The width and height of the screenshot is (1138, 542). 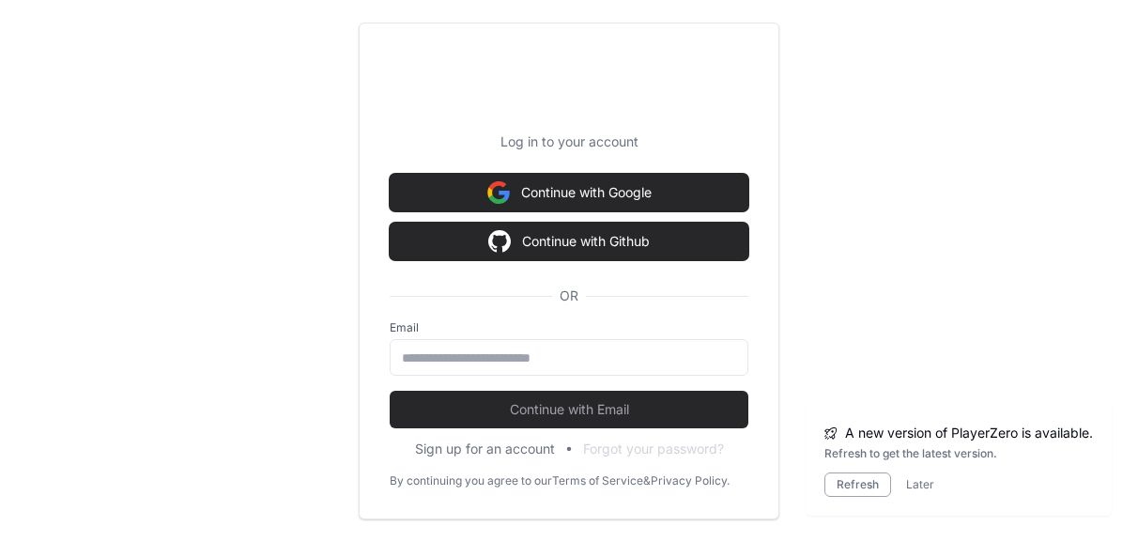 I want to click on div: Refresh to get the latest version., so click(x=958, y=453).